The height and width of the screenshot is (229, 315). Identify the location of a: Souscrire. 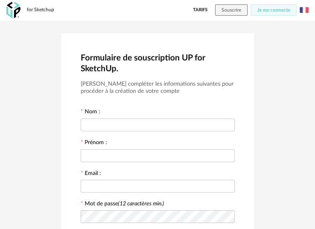
(231, 10).